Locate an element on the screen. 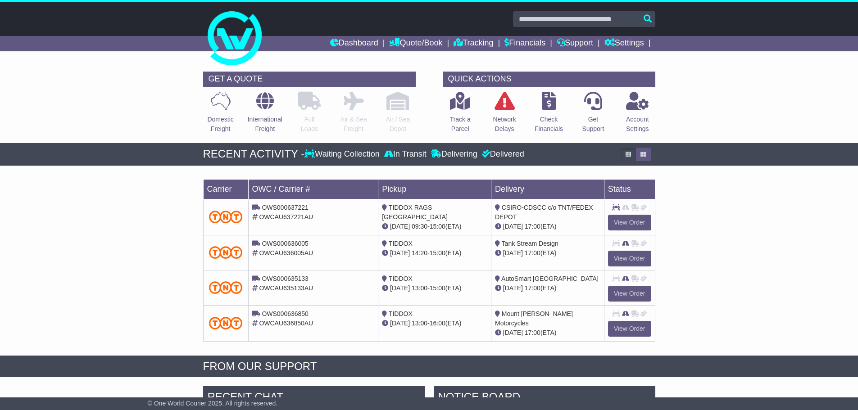 This screenshot has height=410, width=858. a: CheckFinancials is located at coordinates (548, 115).